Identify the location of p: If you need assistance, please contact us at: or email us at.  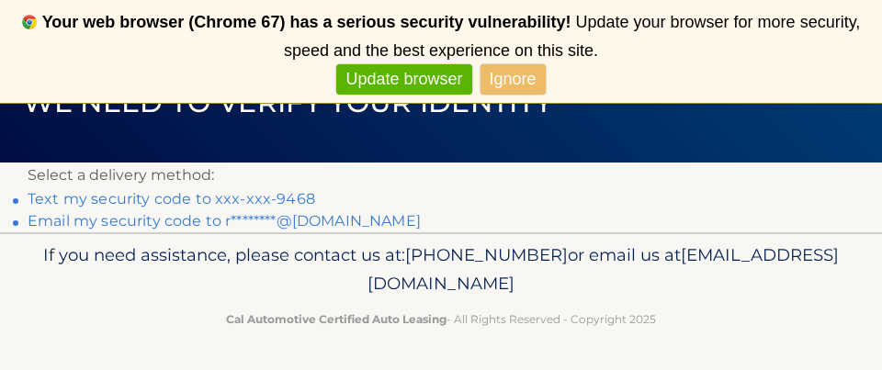
(441, 270).